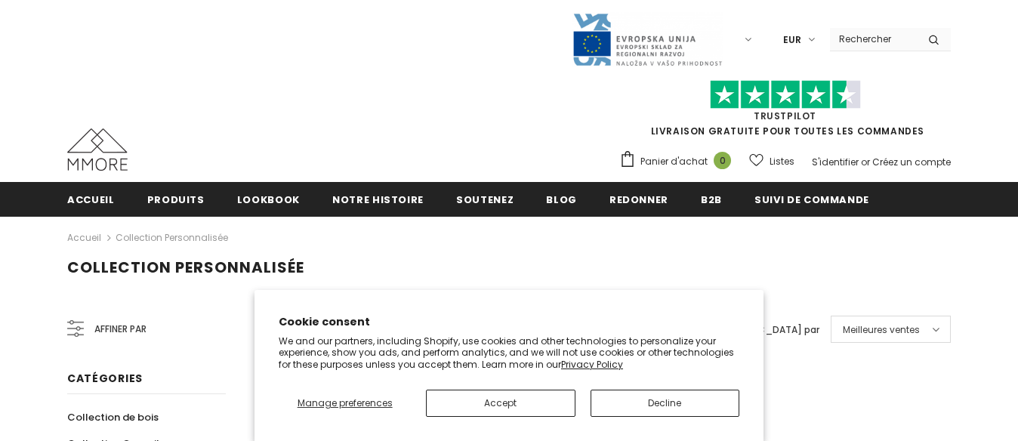  I want to click on span: B2B, so click(711, 199).